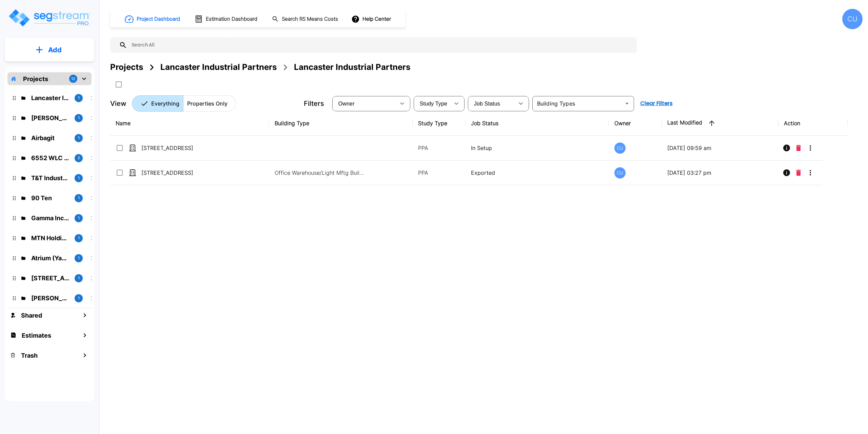 The height and width of the screenshot is (434, 868). What do you see at coordinates (184, 103) in the screenshot?
I see `div: Platform` at bounding box center [184, 103].